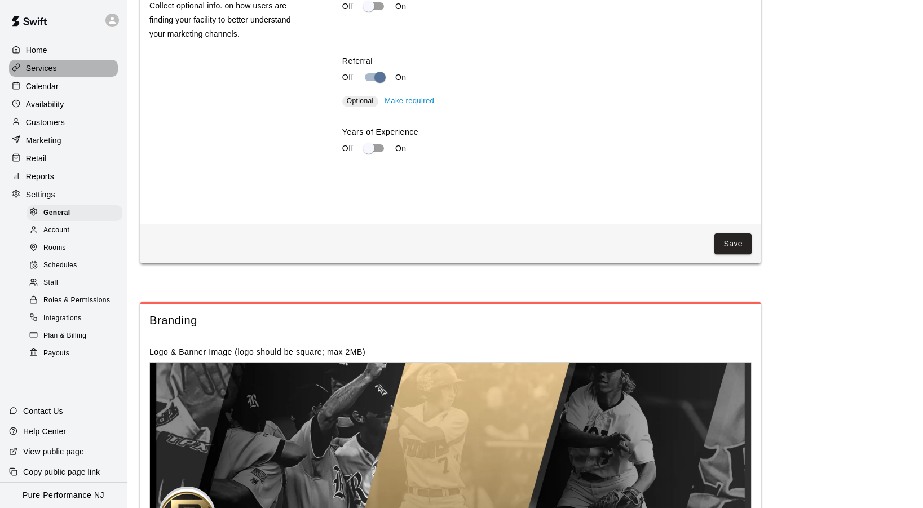  What do you see at coordinates (63, 495) in the screenshot?
I see `p: Pure Performance NJ` at bounding box center [63, 495].